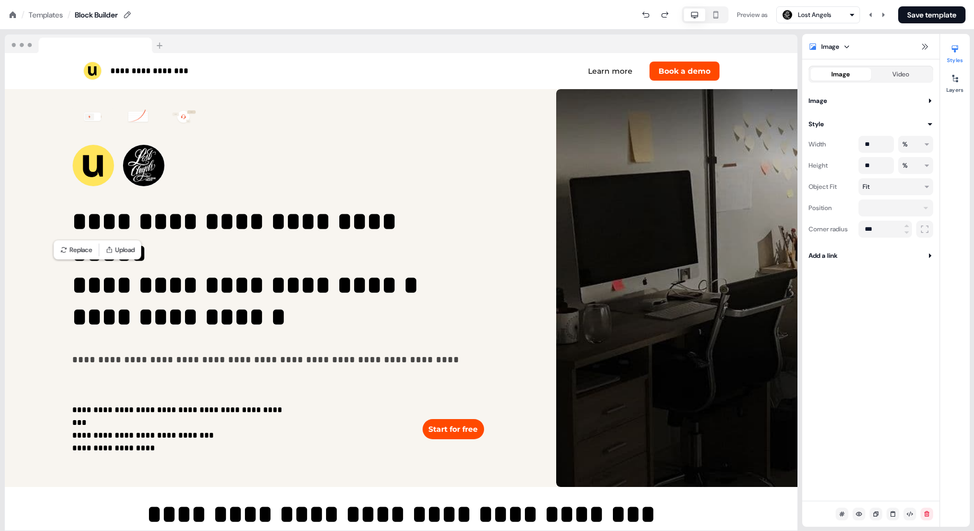  What do you see at coordinates (955, 82) in the screenshot?
I see `button: Layers` at bounding box center [955, 82].